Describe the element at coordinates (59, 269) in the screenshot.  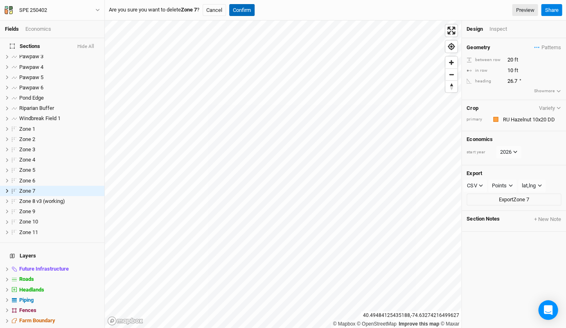
I see `div: Future Infrastructure` at that location.